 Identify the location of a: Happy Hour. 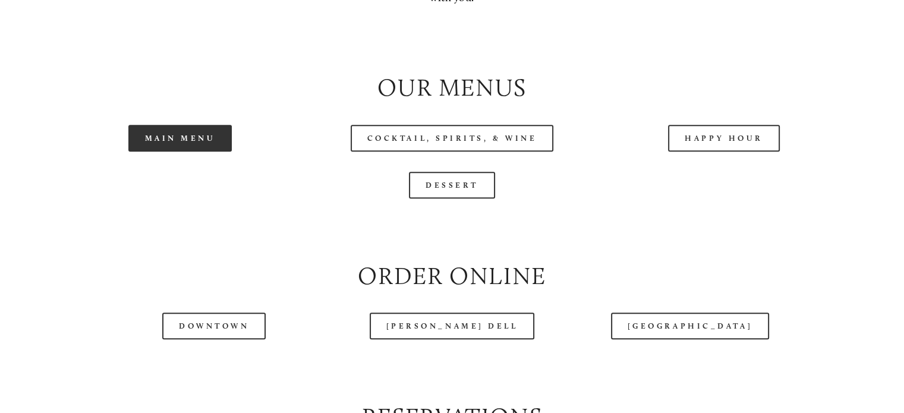
(724, 138).